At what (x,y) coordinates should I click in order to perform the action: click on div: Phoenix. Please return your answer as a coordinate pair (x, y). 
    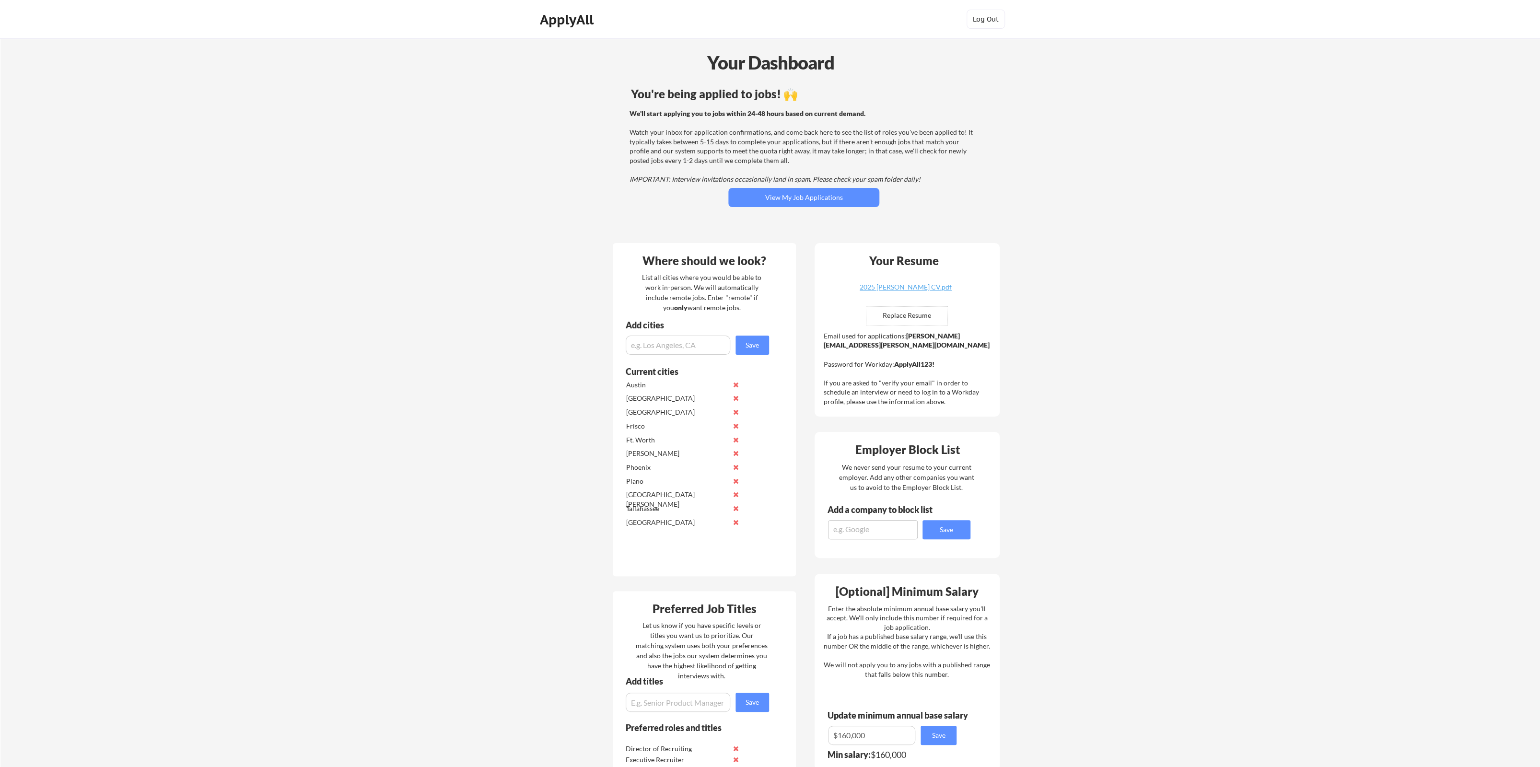
    Looking at the image, I should click on (676, 467).